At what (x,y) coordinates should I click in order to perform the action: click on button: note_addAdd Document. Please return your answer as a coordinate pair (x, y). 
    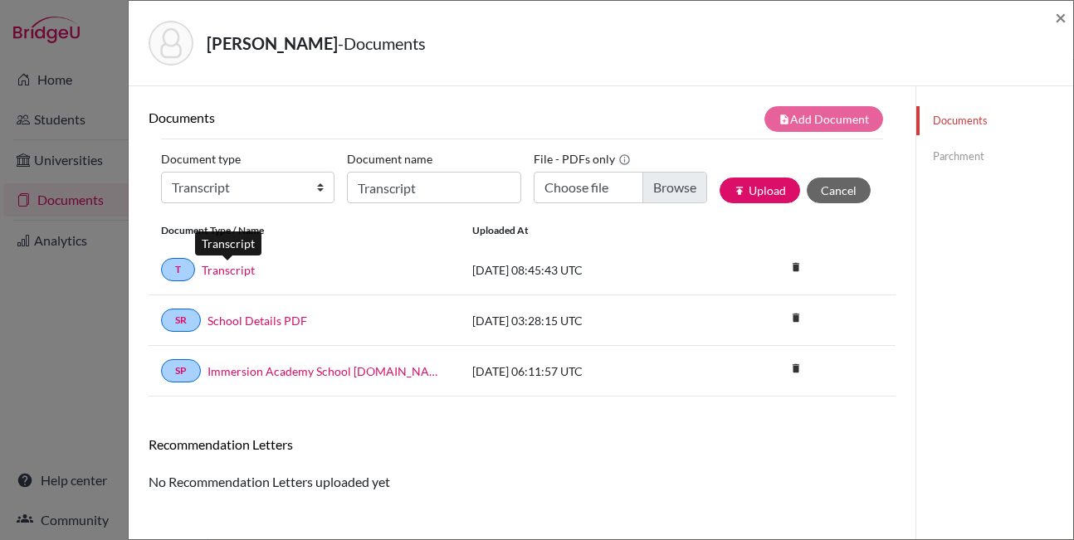
    Looking at the image, I should click on (824, 119).